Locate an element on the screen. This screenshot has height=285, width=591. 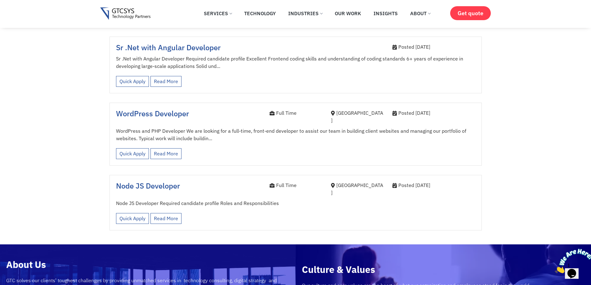
p: Node JS Developer Required candidate profile Roles and Responsibilities is located at coordinates (296, 203).